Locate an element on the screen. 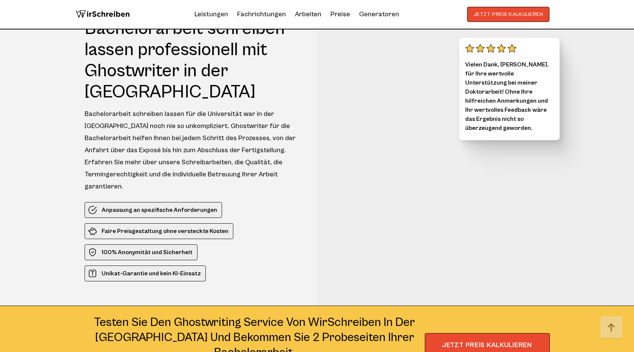  li: Anpassung an spezifische Anforderungen is located at coordinates (153, 210).